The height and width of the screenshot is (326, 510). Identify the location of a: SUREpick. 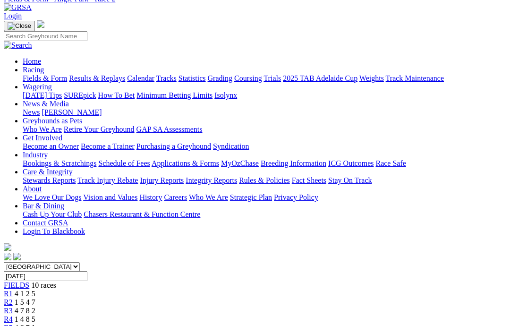
(80, 95).